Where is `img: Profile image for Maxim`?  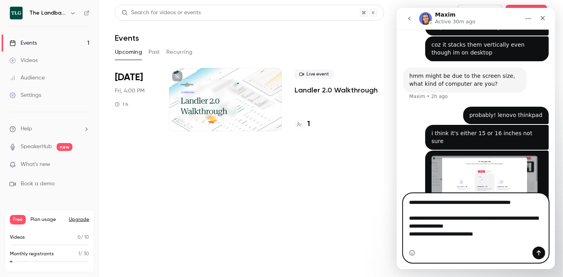
img: Profile image for Maxim is located at coordinates (29, 11).